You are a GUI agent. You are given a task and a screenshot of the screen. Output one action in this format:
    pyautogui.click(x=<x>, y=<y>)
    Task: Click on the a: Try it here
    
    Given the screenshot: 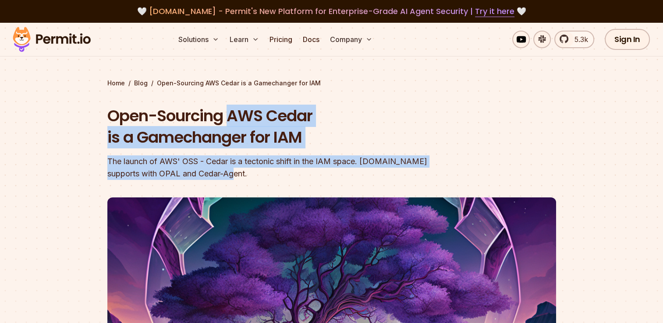 What is the action you would take?
    pyautogui.click(x=495, y=11)
    